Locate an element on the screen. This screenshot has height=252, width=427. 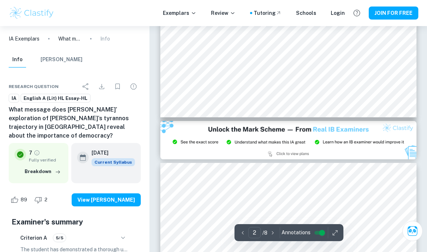
div: Share is located at coordinates (86, 86).